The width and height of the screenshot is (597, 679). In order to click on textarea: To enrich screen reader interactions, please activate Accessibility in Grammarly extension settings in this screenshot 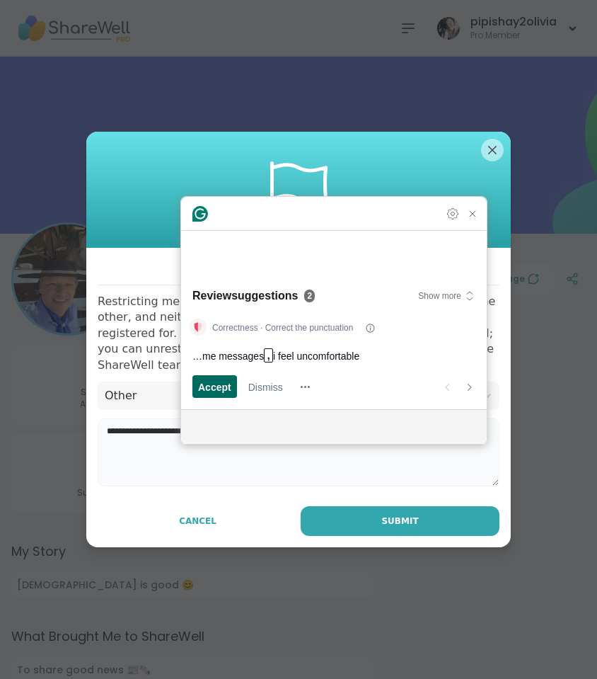, I will do `click(299, 452)`.